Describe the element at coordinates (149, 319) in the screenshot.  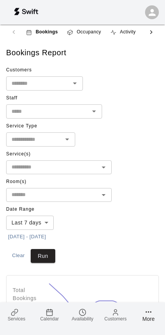
I see `span: More` at that location.